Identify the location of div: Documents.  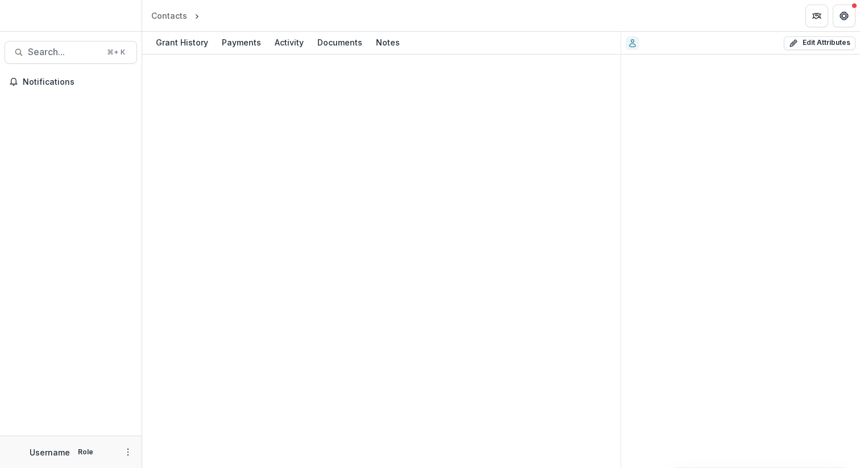
(339, 42).